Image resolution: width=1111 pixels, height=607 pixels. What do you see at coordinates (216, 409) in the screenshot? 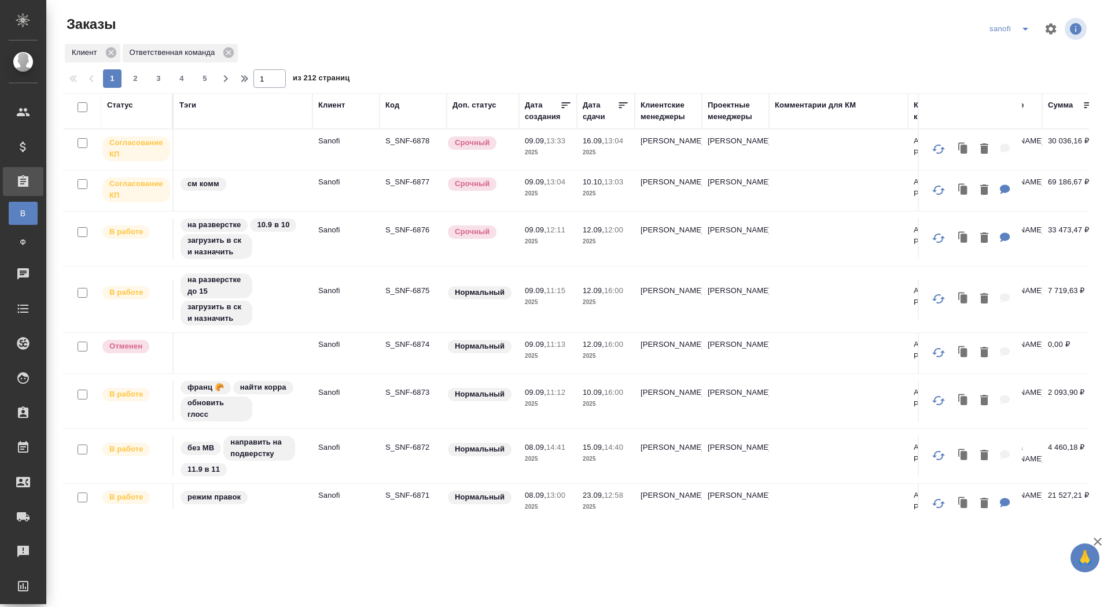
I see `p: обновить глосс` at bounding box center [216, 409].